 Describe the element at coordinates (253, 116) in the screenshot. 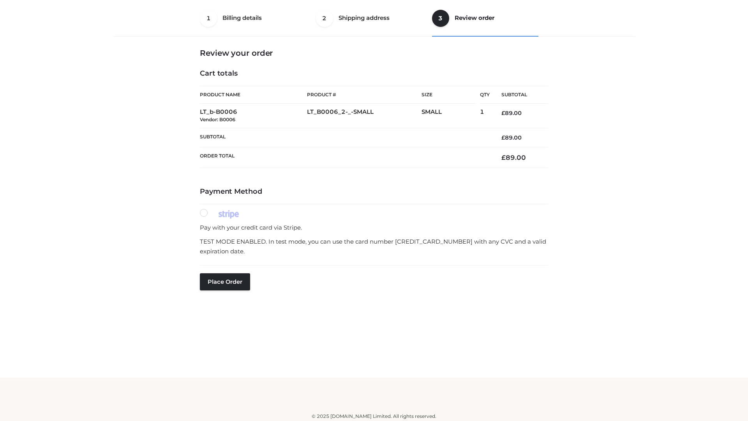

I see `td: LT_b-B0006` at that location.